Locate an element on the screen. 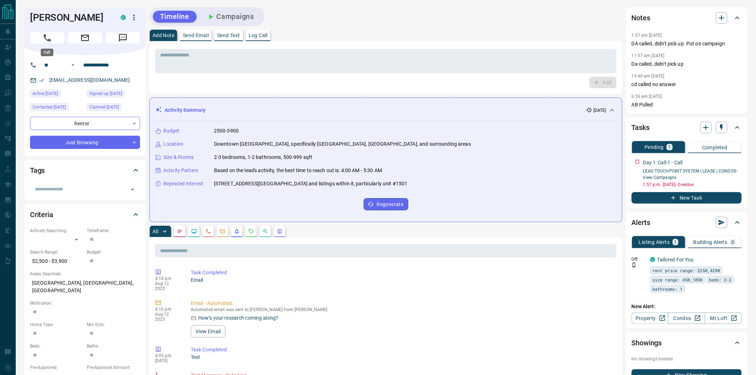 The image size is (756, 375). div: Call is located at coordinates (47, 52).